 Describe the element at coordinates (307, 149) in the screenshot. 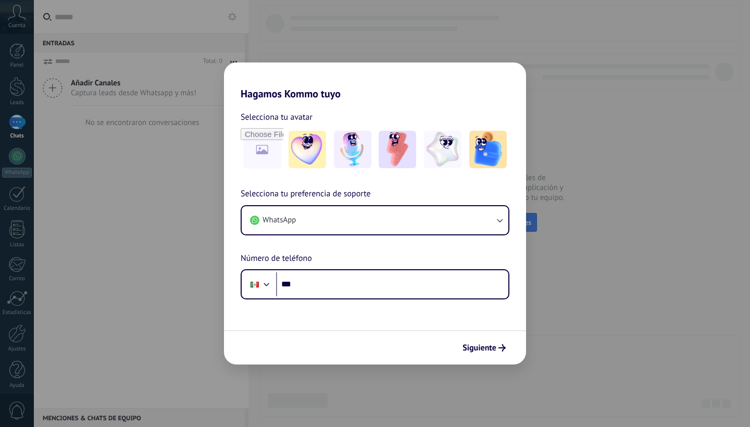

I see `img: -1.jpeg` at that location.